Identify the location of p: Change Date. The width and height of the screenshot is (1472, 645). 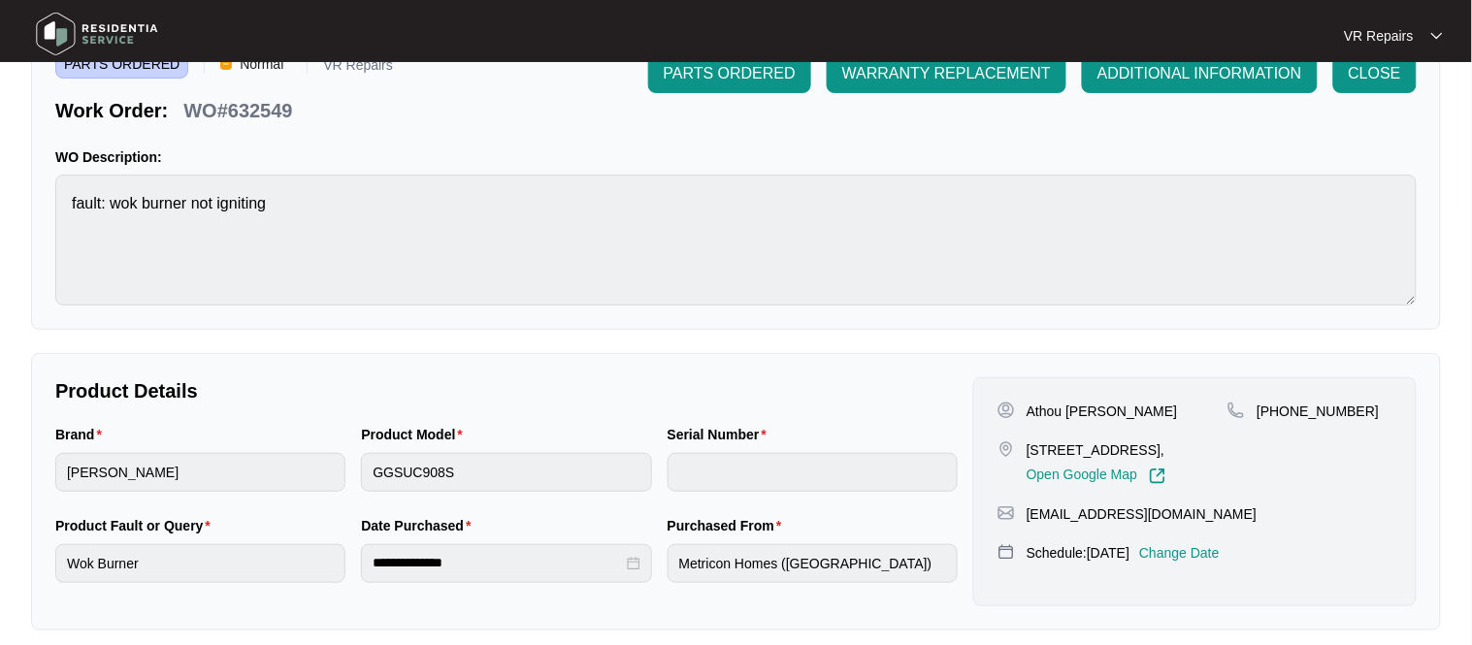
(1179, 553).